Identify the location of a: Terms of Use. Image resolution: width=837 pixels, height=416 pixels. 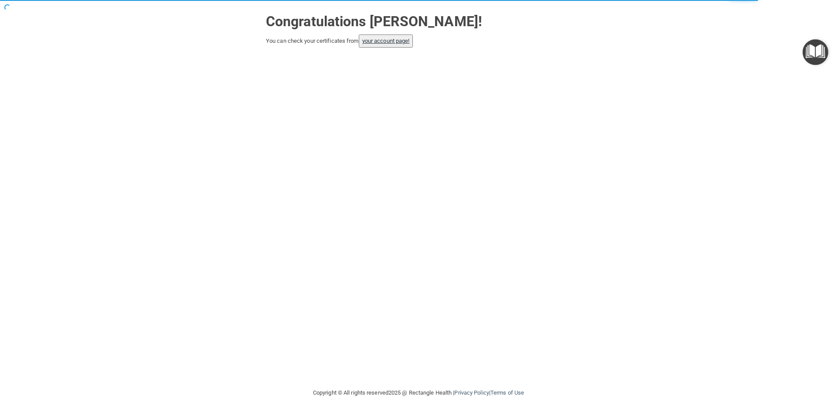
(507, 392).